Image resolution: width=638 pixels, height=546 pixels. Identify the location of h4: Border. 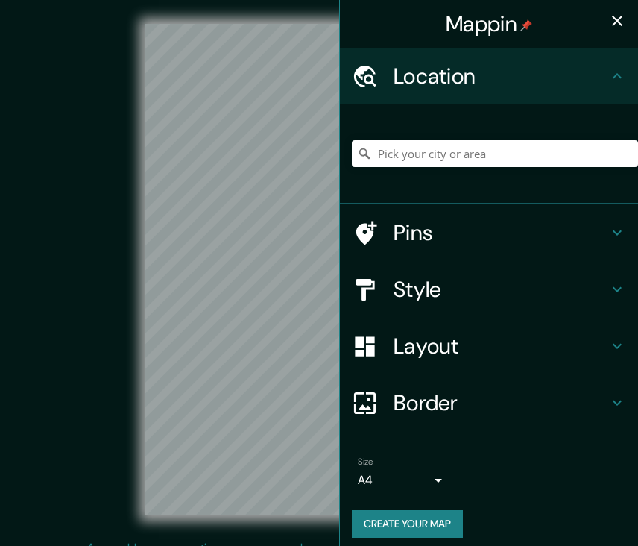
(501, 403).